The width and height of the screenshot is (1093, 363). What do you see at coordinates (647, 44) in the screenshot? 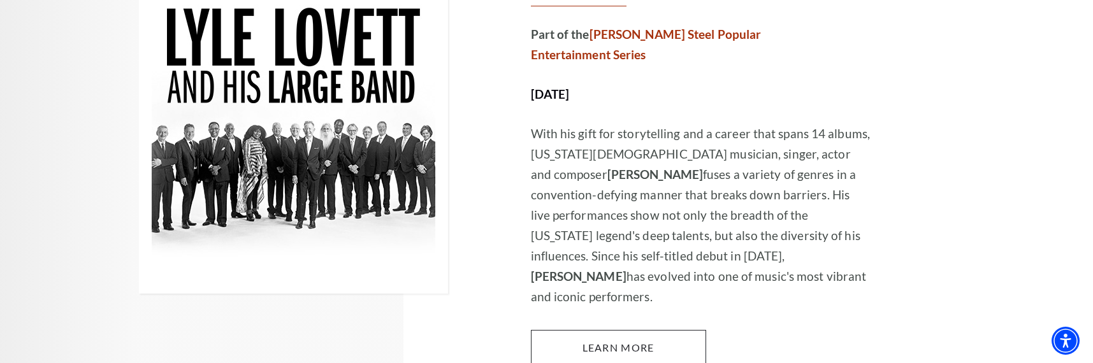
I see `strong: Part of the` at bounding box center [647, 44].